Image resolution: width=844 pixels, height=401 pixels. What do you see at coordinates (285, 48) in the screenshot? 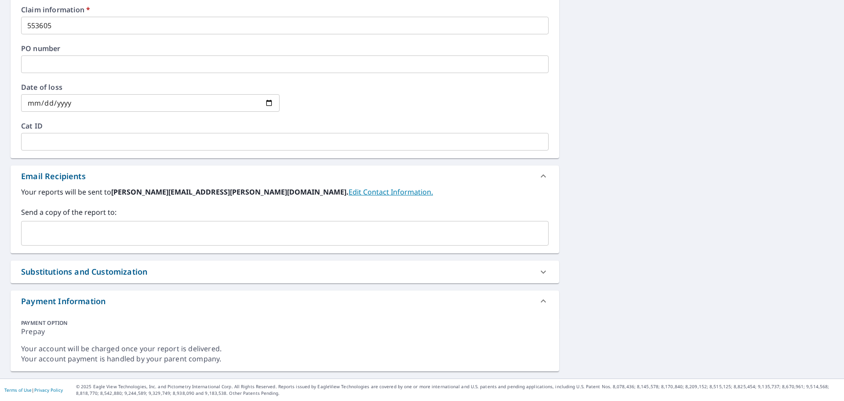
I see `label: PO number` at bounding box center [285, 48].